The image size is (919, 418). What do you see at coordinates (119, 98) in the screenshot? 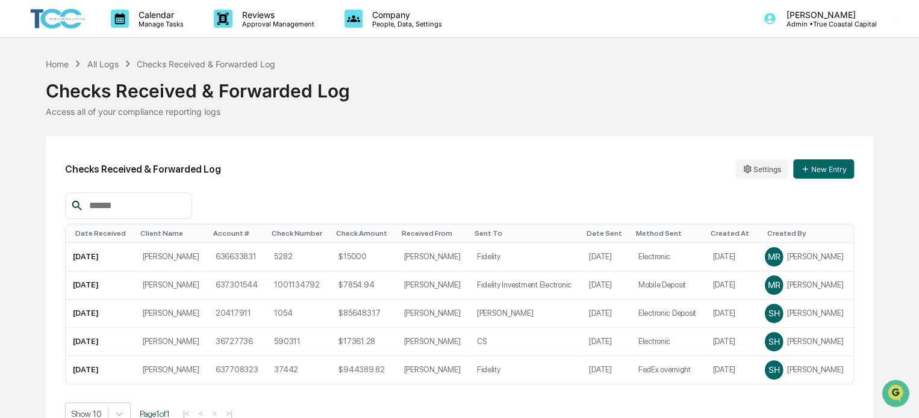
I see `div: Start new chat` at bounding box center [119, 98].